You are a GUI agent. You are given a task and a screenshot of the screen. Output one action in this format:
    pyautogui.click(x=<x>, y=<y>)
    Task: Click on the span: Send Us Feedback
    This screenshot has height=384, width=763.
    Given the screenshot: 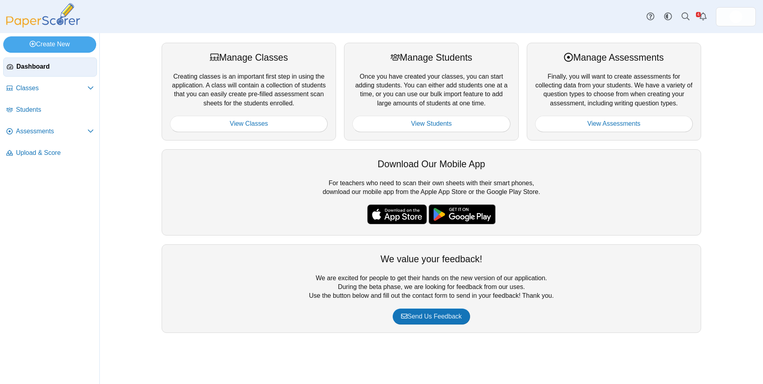 What is the action you would take?
    pyautogui.click(x=431, y=316)
    